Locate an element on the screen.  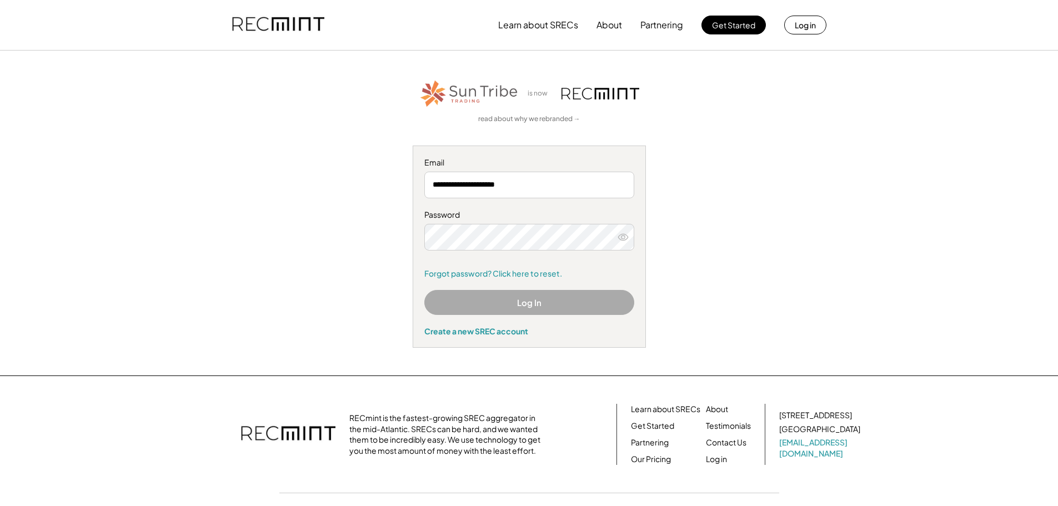
img: STT_Horizontal_Logo%2B-%2BColor.png is located at coordinates (469, 93).